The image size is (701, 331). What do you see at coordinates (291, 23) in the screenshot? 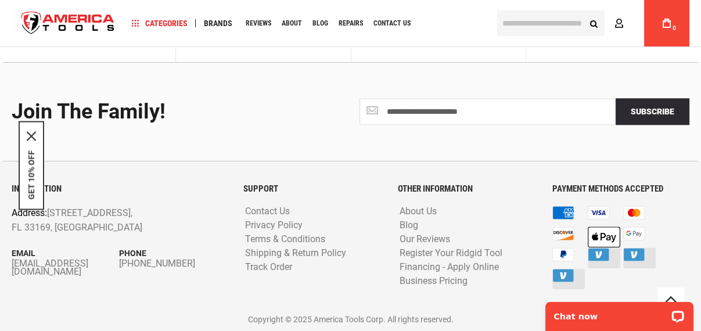
I see `a: About` at bounding box center [291, 23].